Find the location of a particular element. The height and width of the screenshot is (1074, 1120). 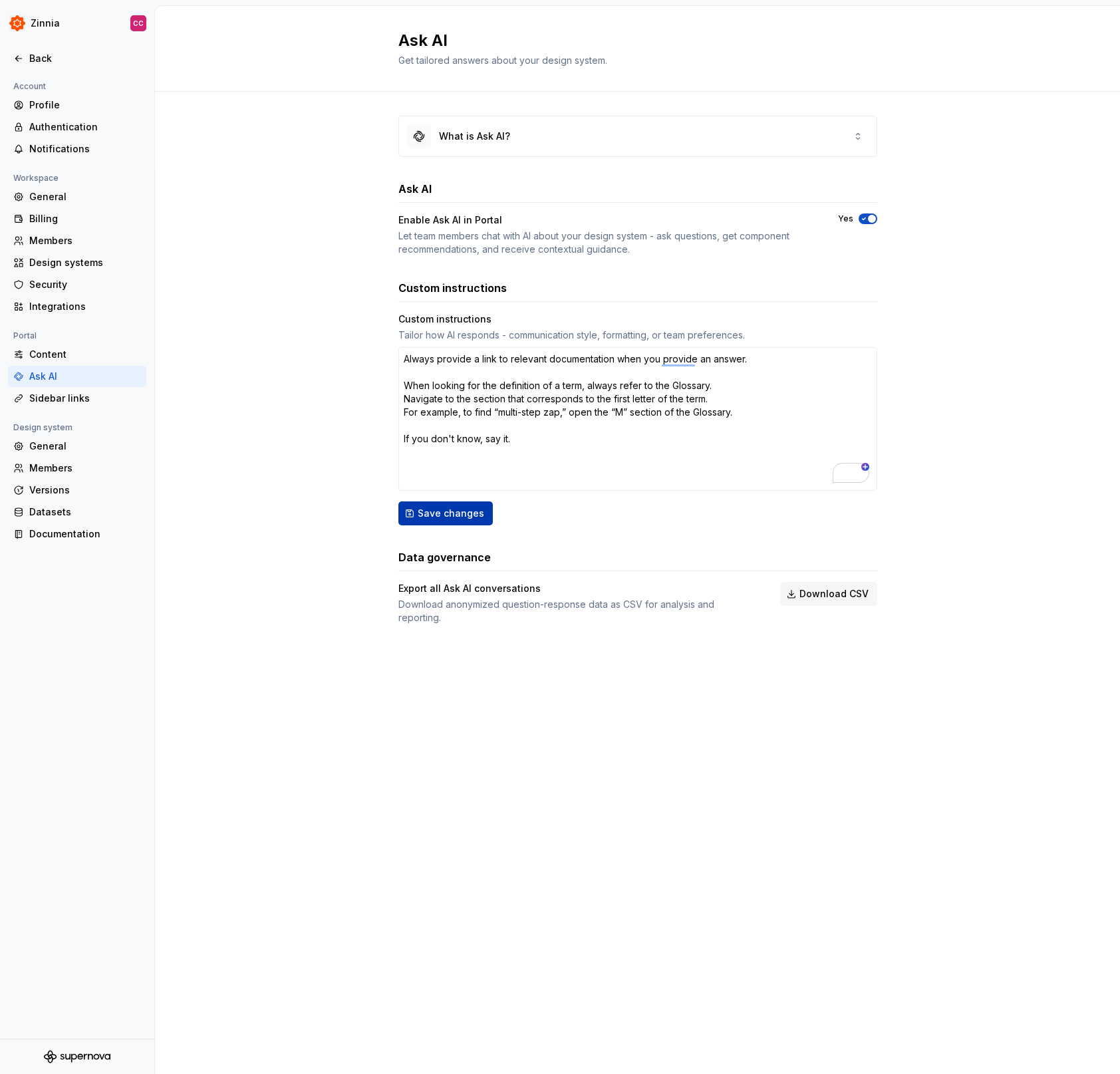

div: Billing is located at coordinates (85, 219).